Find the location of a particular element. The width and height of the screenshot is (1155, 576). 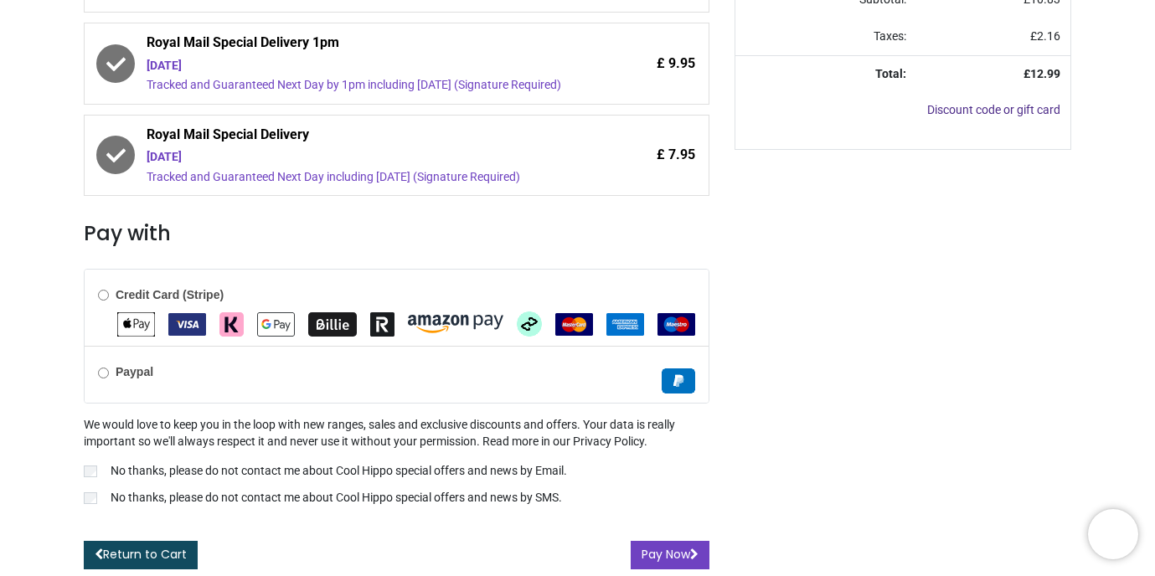

td: Taxes: is located at coordinates (826, 37).